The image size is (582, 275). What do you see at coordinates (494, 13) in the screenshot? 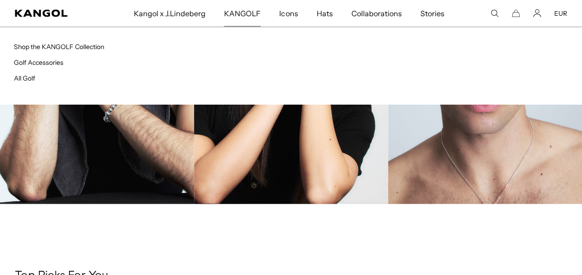
I see `summary: Search here` at bounding box center [494, 13].